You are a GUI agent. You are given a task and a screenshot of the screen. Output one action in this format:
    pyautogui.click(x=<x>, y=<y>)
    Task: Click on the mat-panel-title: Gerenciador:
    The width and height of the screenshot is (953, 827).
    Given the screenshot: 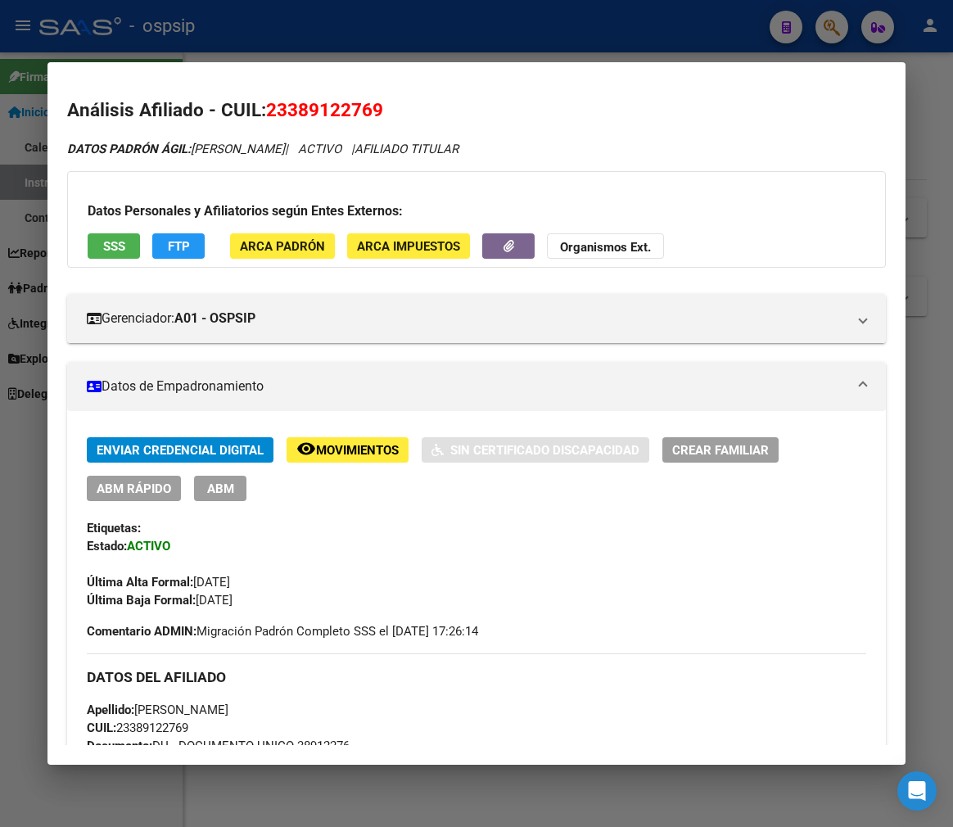 What is the action you would take?
    pyautogui.click(x=466, y=318)
    